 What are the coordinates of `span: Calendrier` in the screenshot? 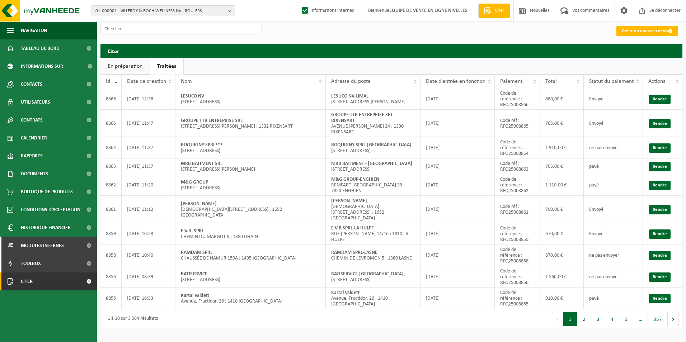 It's located at (34, 138).